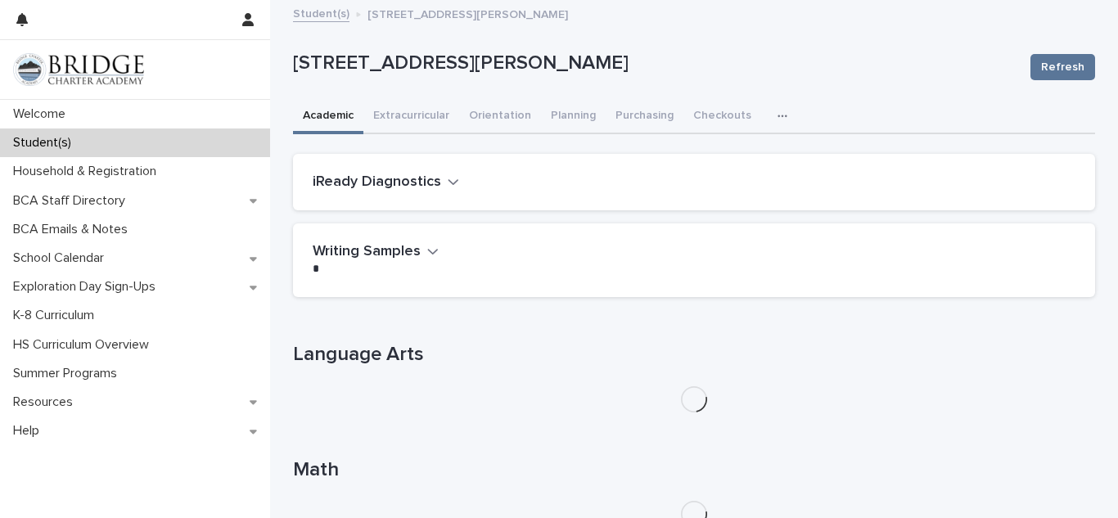 The width and height of the screenshot is (1118, 518). Describe the element at coordinates (43, 114) in the screenshot. I see `p: Welcome` at that location.